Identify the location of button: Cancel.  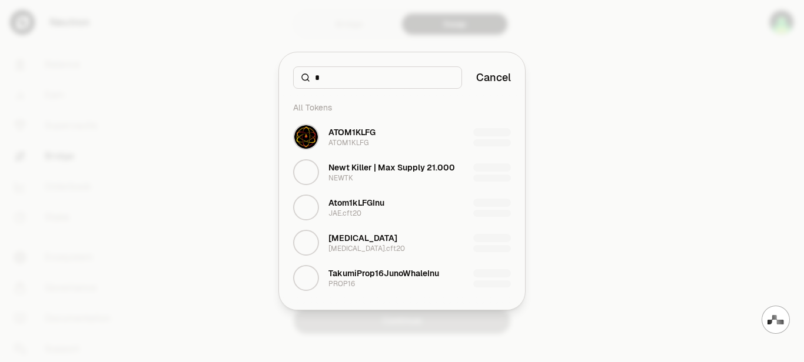
(493, 78).